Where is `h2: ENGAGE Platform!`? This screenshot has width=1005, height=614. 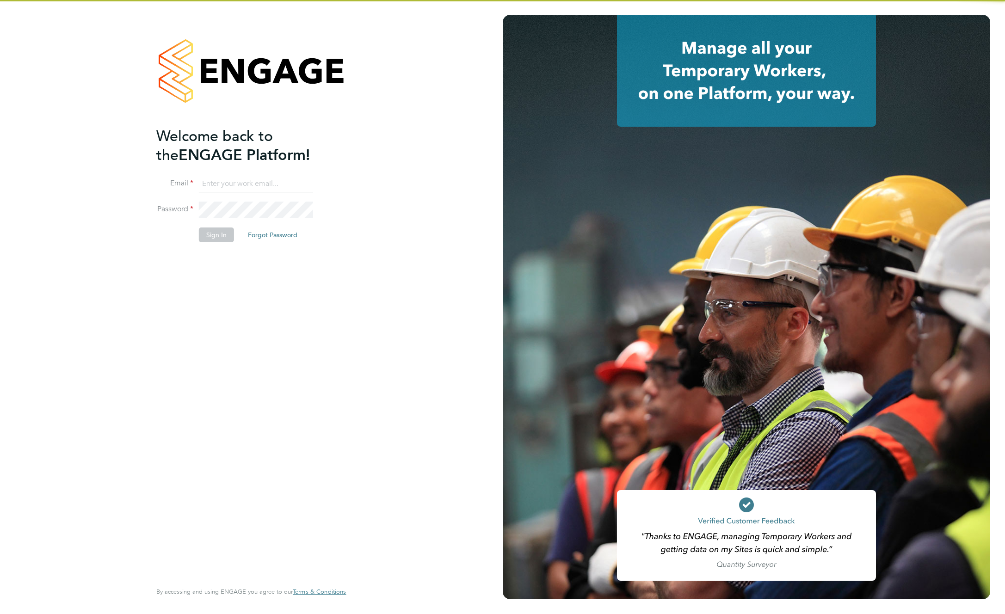 h2: ENGAGE Platform! is located at coordinates (246, 146).